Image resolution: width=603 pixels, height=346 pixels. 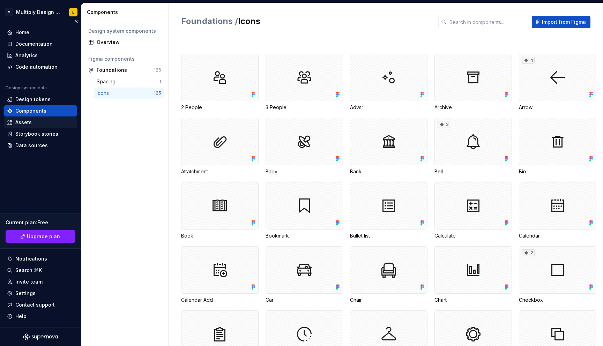 What do you see at coordinates (9, 12) in the screenshot?
I see `div: M` at bounding box center [9, 12].